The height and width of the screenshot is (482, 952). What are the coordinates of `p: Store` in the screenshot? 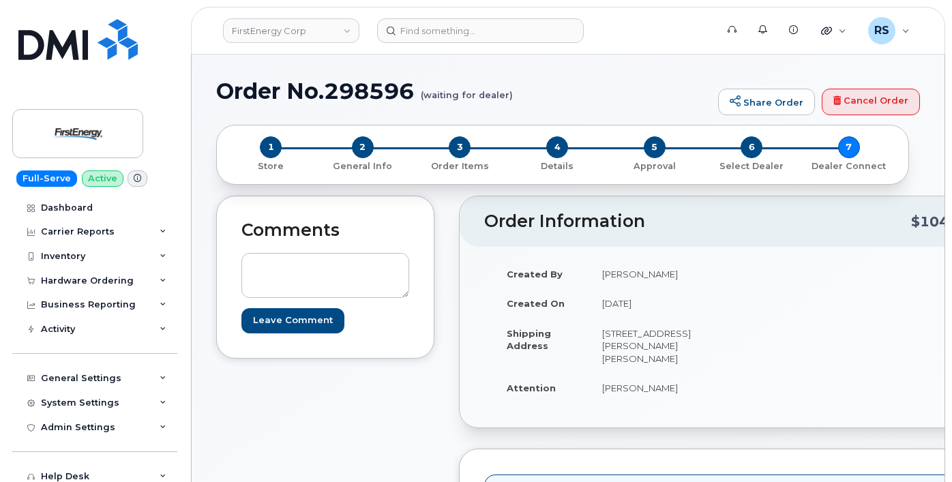 It's located at (271, 166).